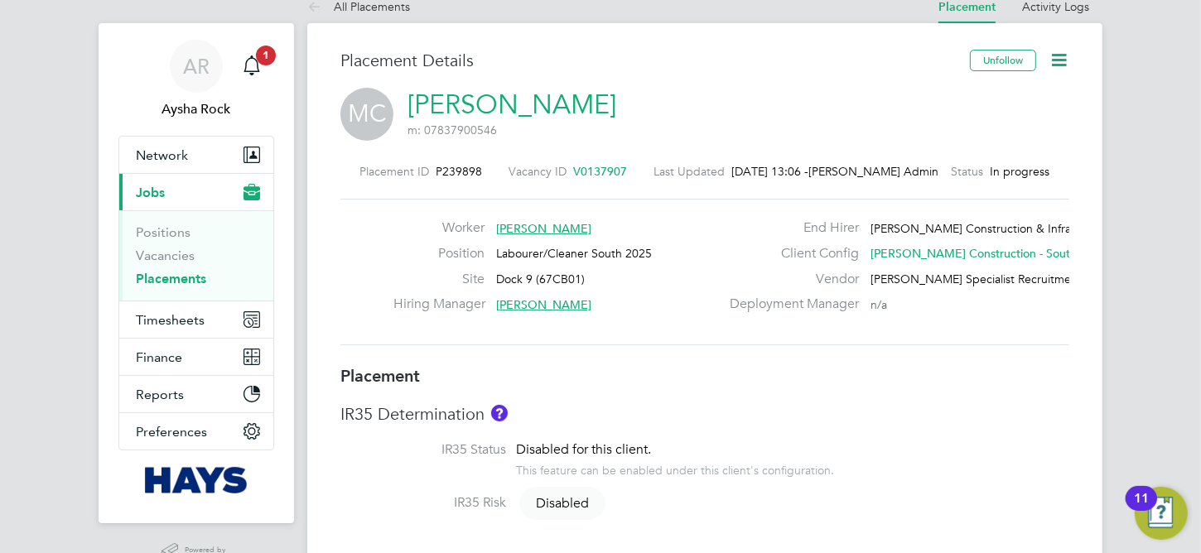 This screenshot has width=1201, height=553. I want to click on span: 1, so click(266, 55).